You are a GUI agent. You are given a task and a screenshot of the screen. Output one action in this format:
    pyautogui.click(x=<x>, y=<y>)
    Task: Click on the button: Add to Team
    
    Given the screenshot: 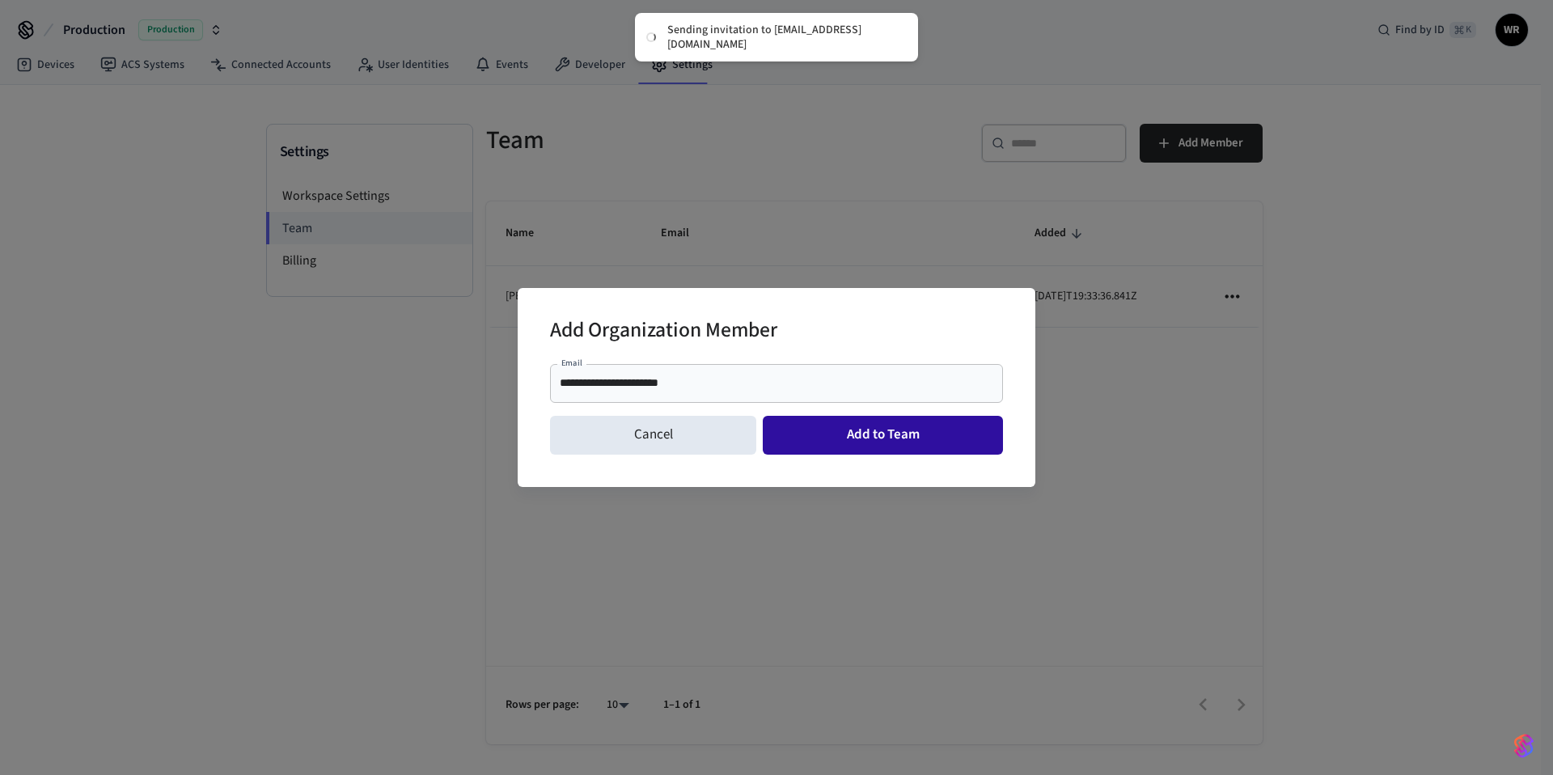 What is the action you would take?
    pyautogui.click(x=883, y=435)
    